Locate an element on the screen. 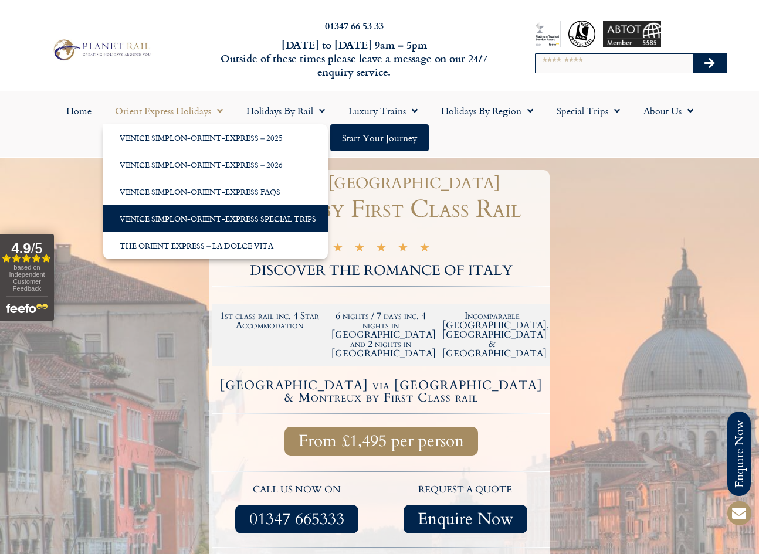  a: Holidays by Region is located at coordinates (487, 111).